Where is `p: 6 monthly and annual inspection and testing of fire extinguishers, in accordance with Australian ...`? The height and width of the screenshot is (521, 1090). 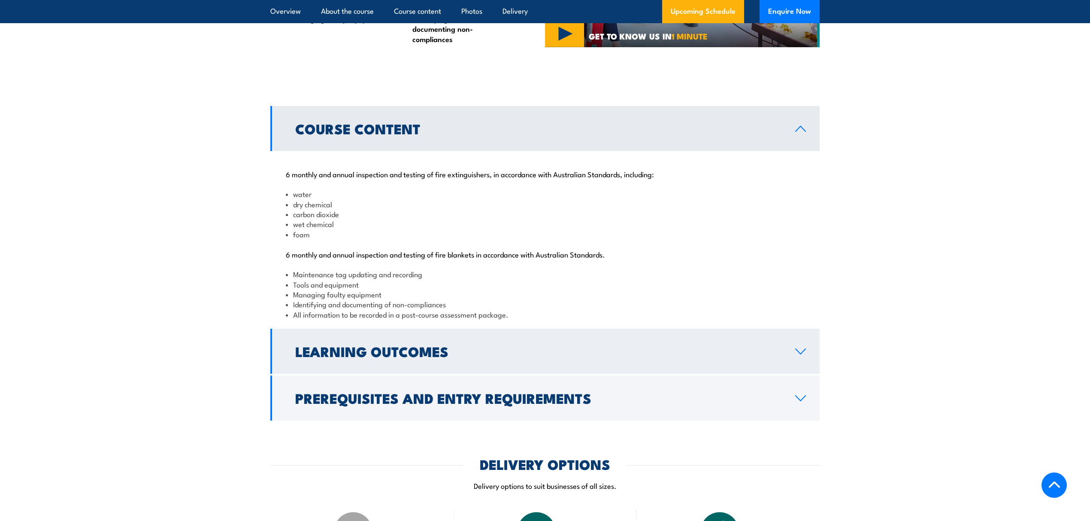 p: 6 monthly and annual inspection and testing of fire extinguishers, in accordance with Australian ... is located at coordinates (545, 174).